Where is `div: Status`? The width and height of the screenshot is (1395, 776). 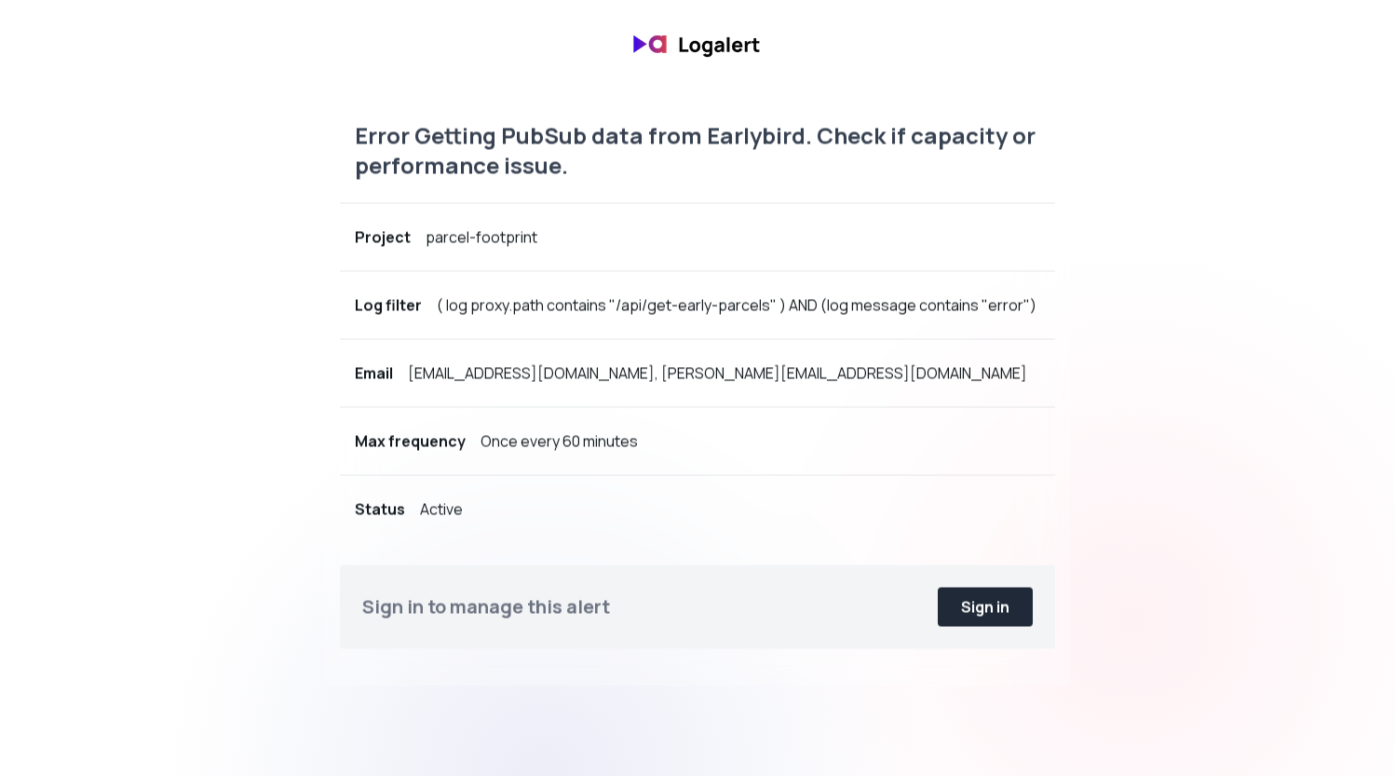 div: Status is located at coordinates (380, 509).